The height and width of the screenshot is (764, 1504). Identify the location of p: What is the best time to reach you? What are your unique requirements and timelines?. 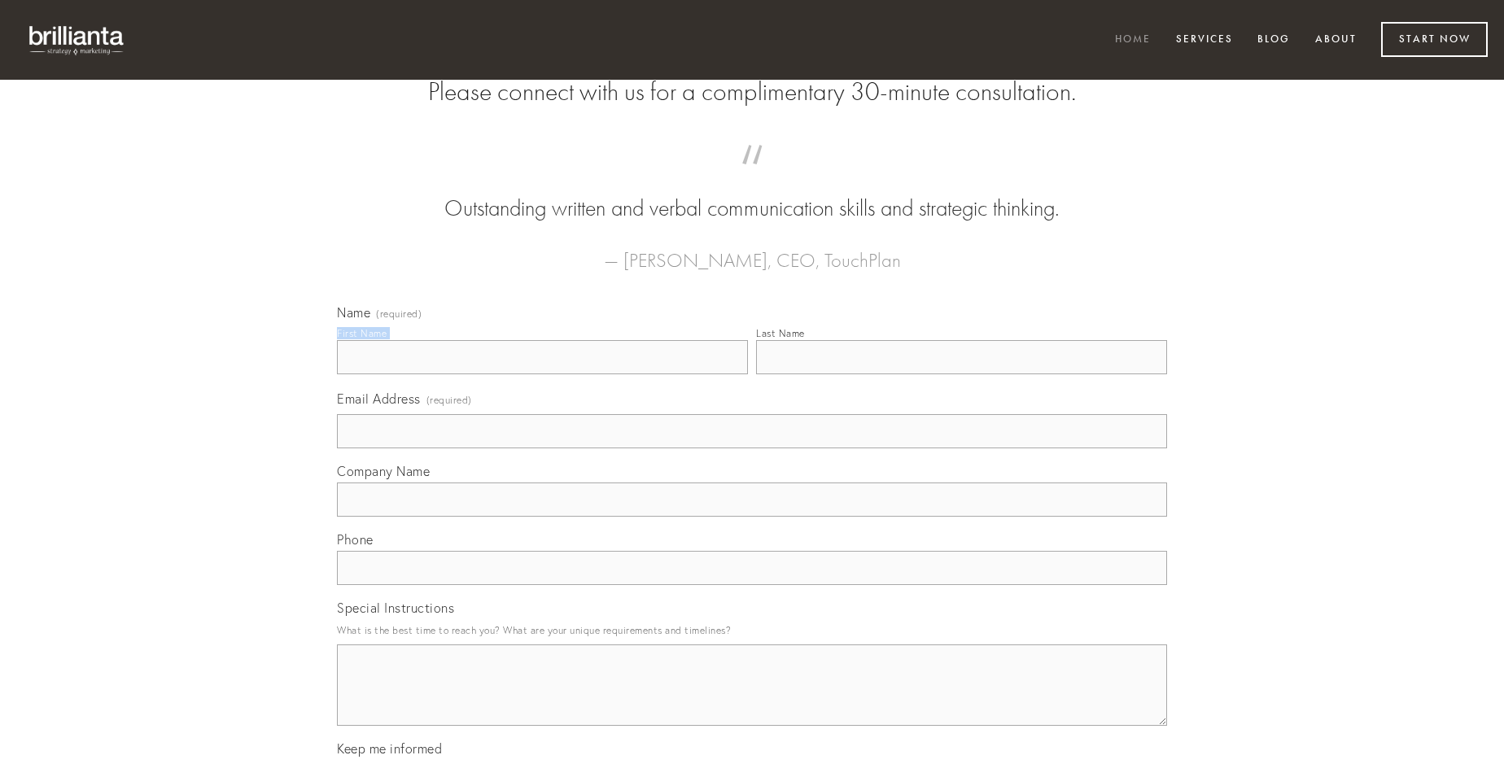
(752, 630).